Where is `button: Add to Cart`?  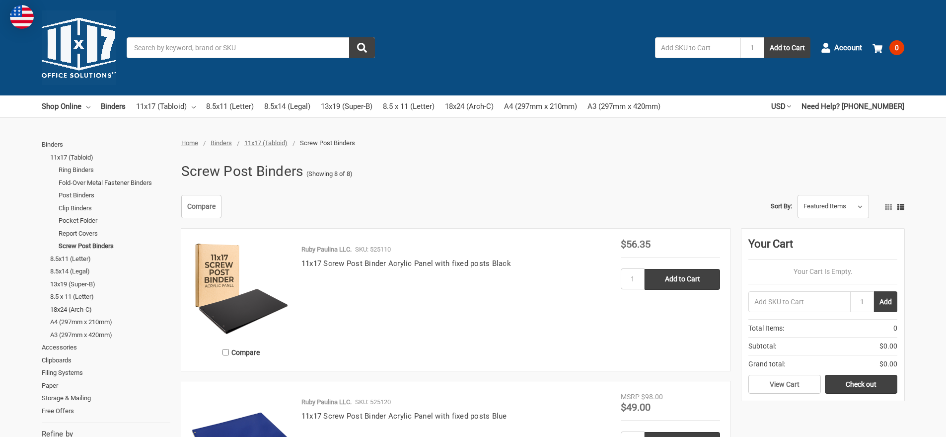 button: Add to Cart is located at coordinates (787, 48).